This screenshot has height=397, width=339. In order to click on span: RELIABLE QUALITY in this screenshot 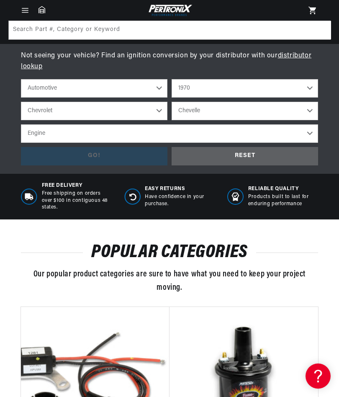, I will do `click(283, 189)`.